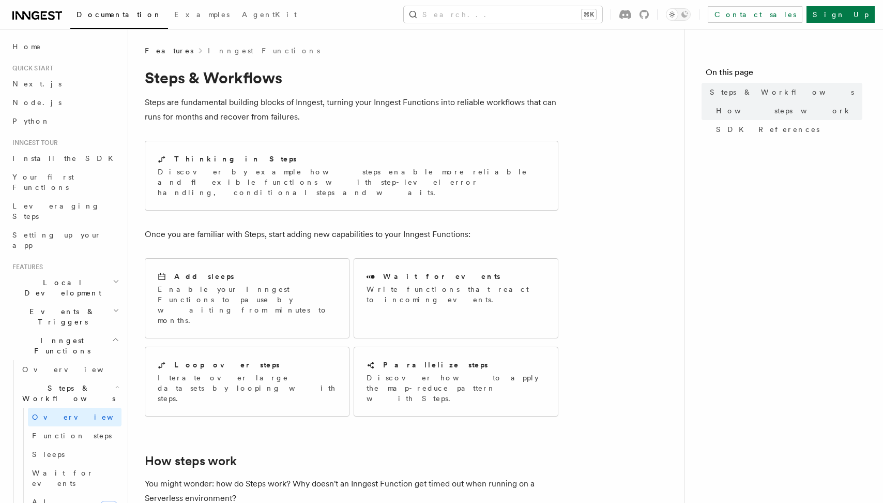  Describe the element at coordinates (787, 129) in the screenshot. I see `a: SDK References` at that location.